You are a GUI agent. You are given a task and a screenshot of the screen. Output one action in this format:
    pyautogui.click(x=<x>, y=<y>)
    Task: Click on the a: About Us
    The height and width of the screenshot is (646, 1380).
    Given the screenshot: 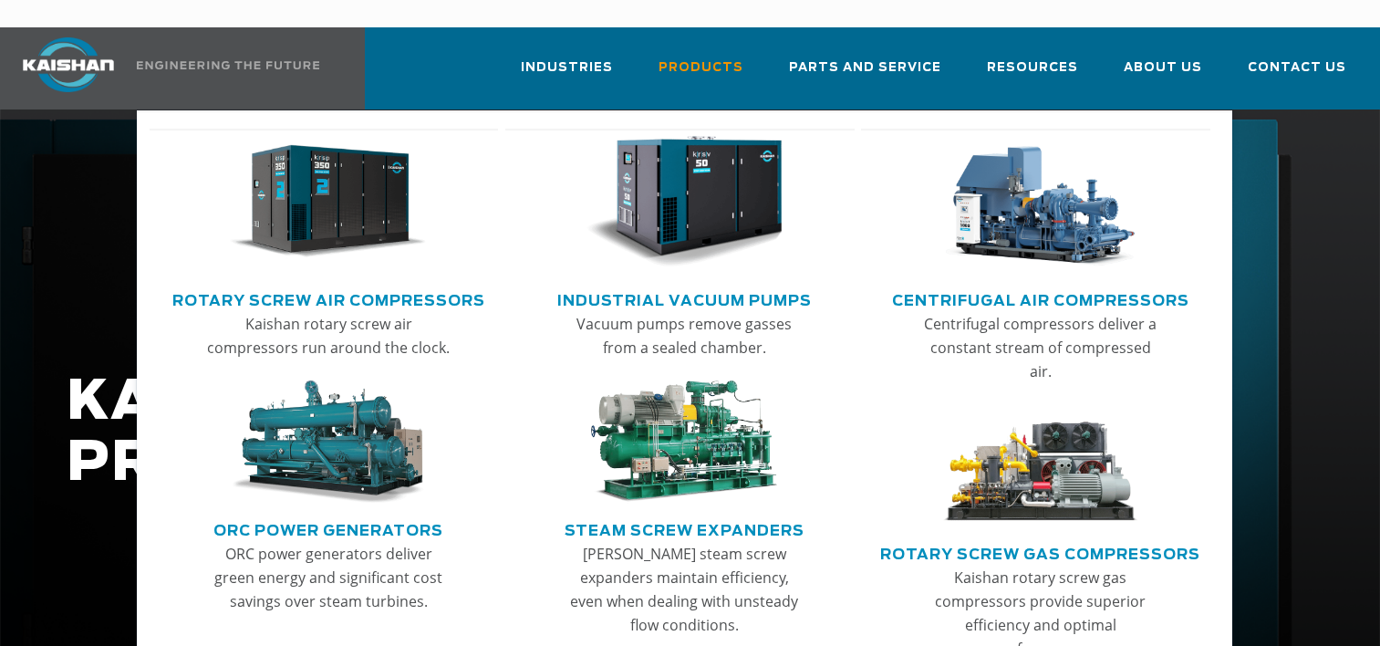 What is the action you would take?
    pyautogui.click(x=1163, y=75)
    